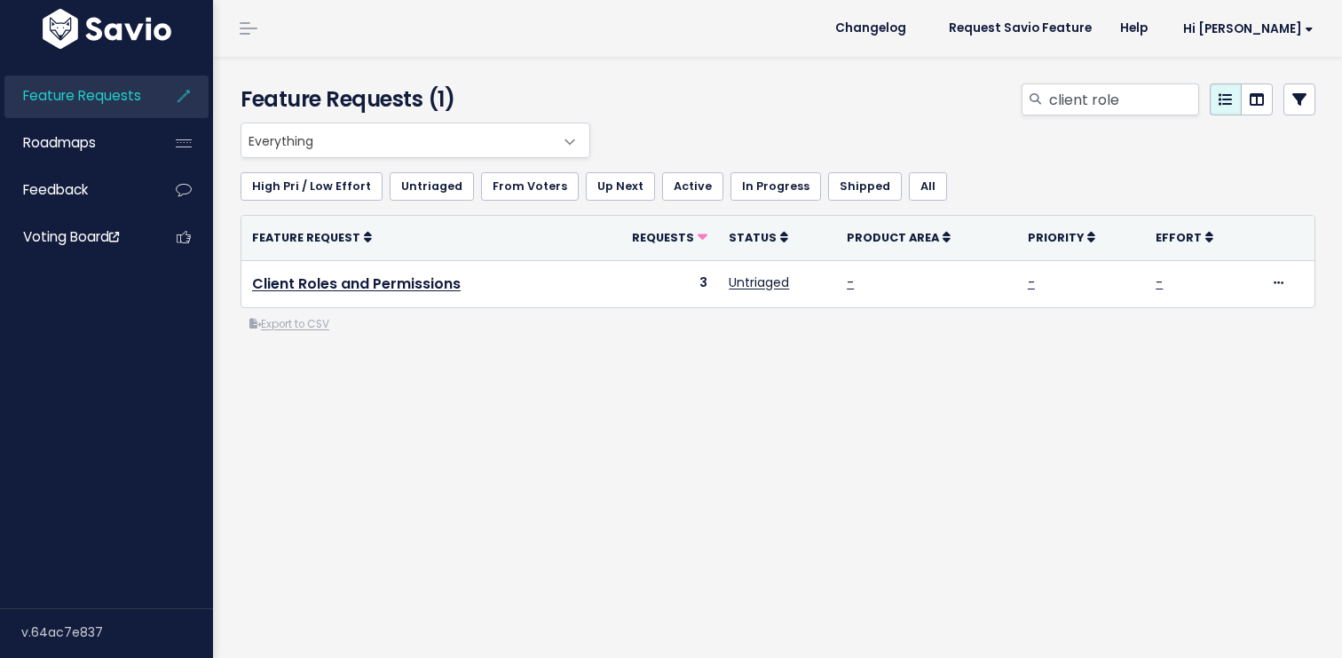 This screenshot has width=1342, height=658. What do you see at coordinates (1056, 237) in the screenshot?
I see `span: Priority` at bounding box center [1056, 237].